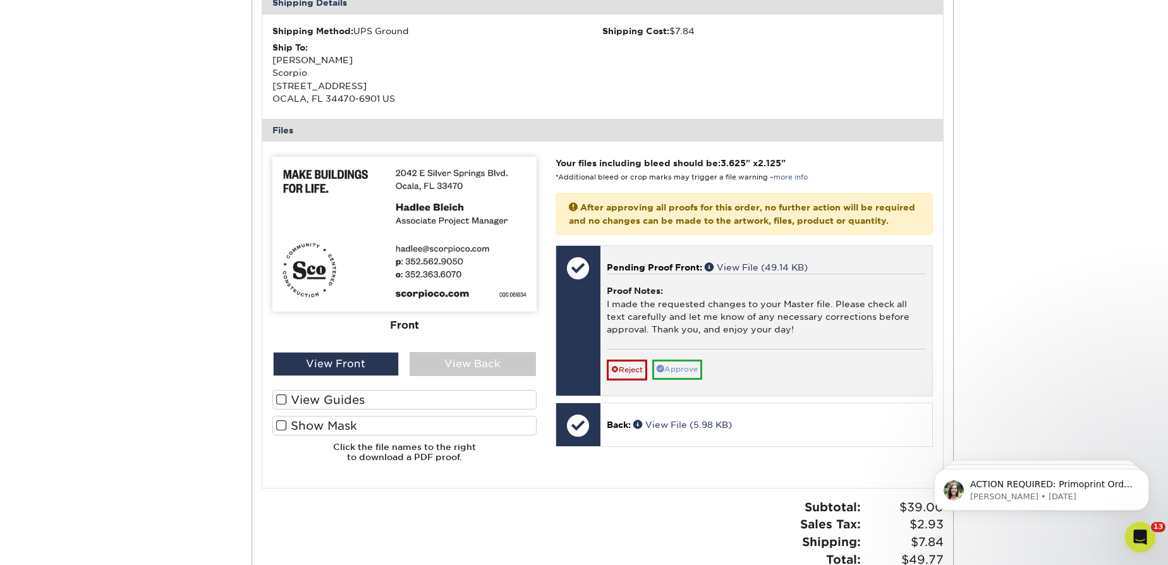 The image size is (1168, 565). I want to click on div: Files, so click(603, 130).